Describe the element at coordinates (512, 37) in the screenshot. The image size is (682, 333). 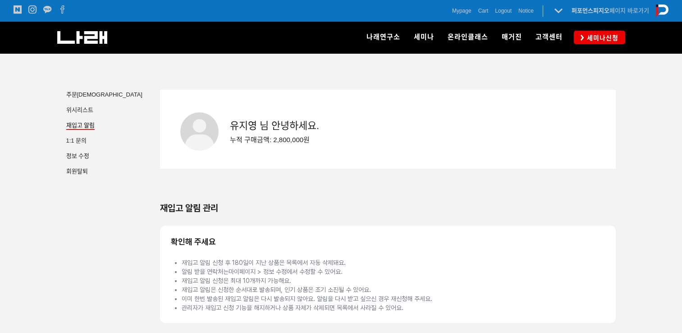
I see `a: 매거진` at that location.